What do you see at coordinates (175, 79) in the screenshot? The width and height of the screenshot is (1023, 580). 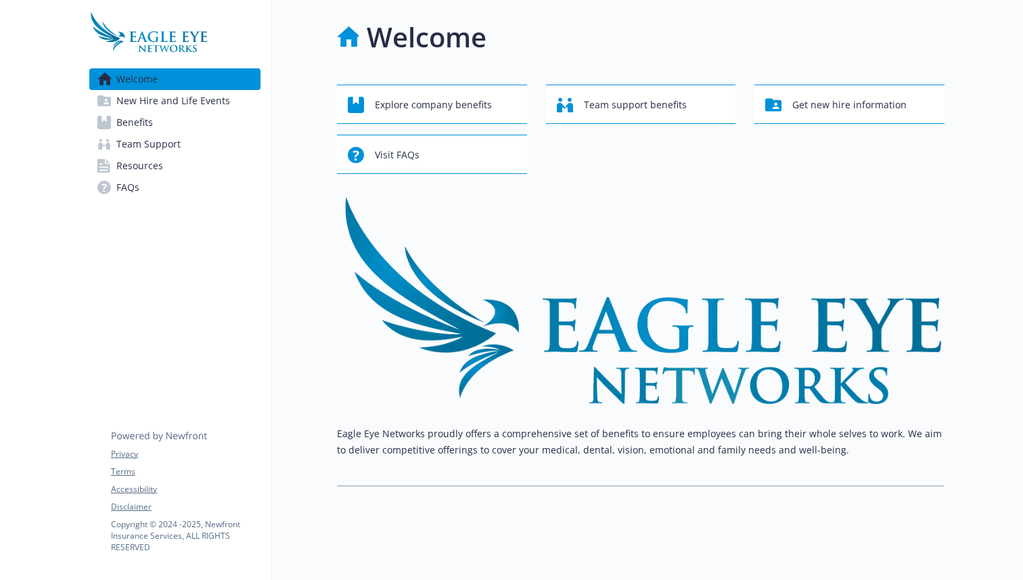 I see `a: Welcome` at bounding box center [175, 79].